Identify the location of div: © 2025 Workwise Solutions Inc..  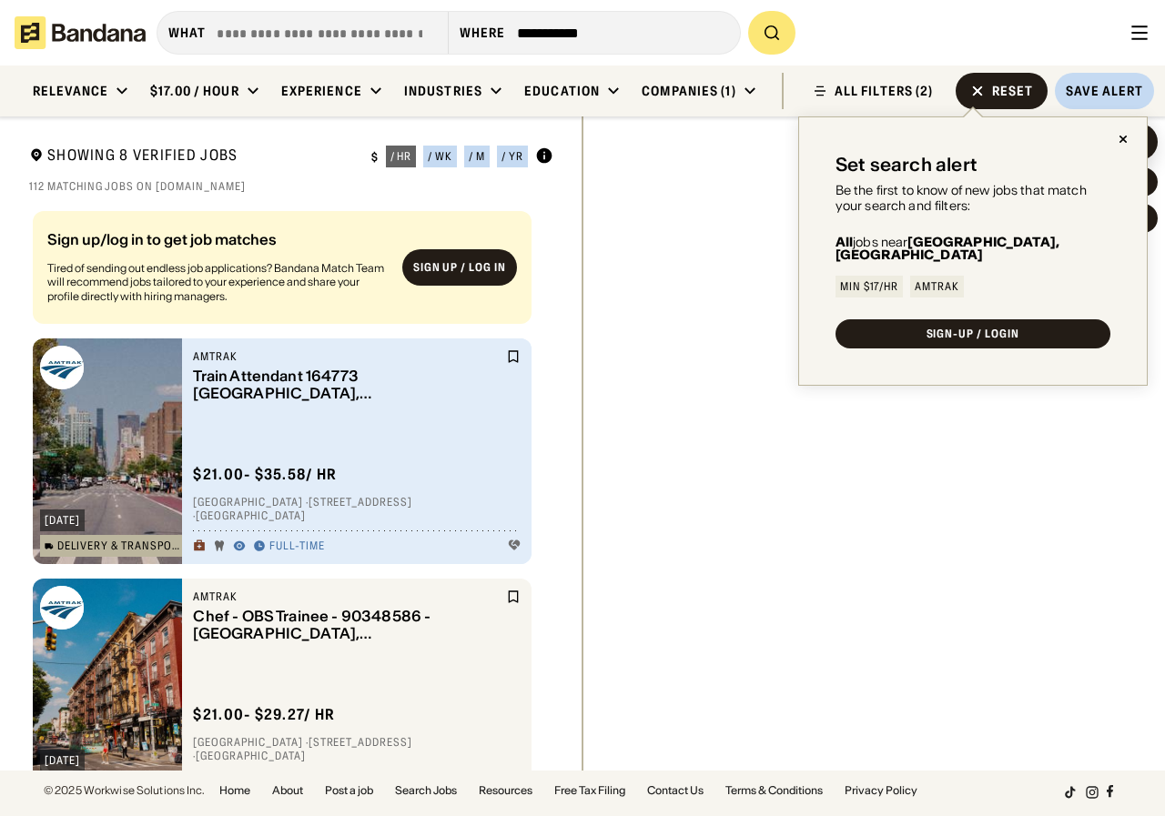
(124, 791).